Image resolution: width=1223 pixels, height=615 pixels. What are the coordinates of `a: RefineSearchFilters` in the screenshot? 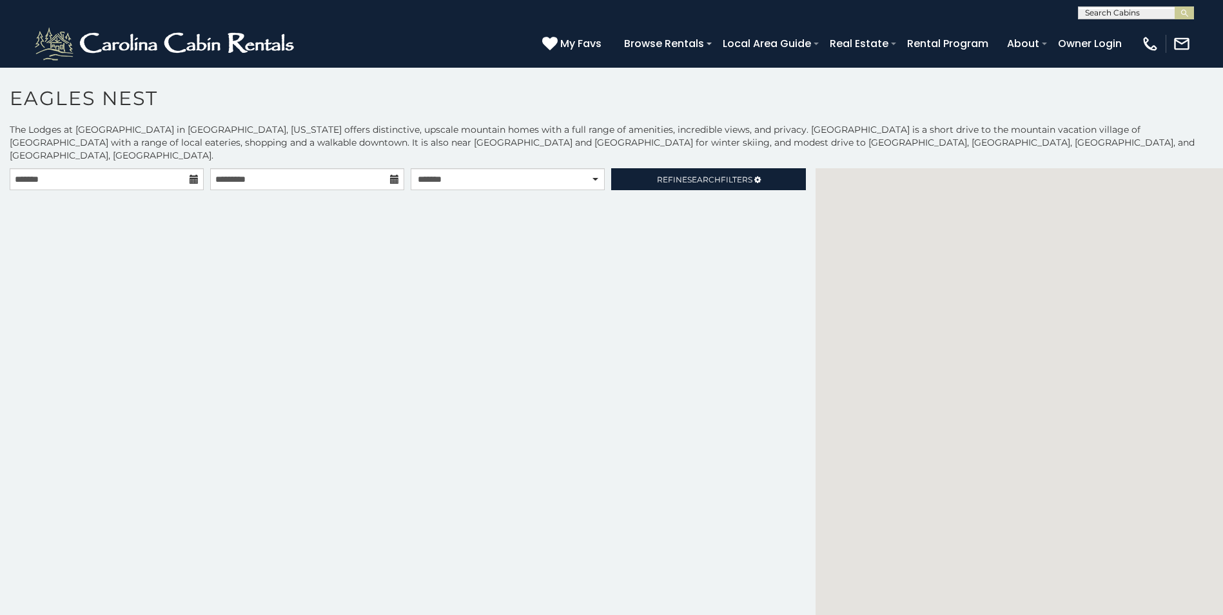 It's located at (708, 179).